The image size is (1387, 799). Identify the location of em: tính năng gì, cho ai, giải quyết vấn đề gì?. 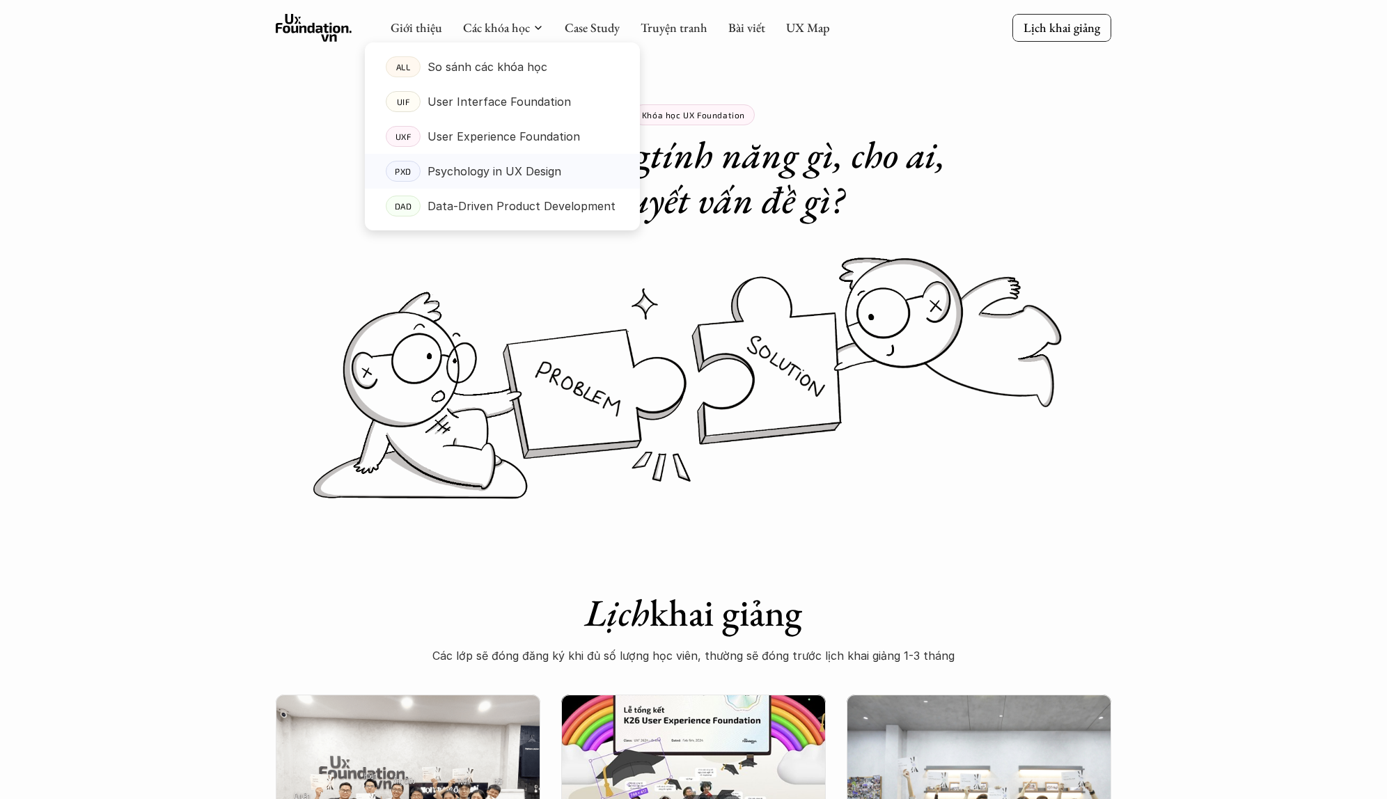
(749, 177).